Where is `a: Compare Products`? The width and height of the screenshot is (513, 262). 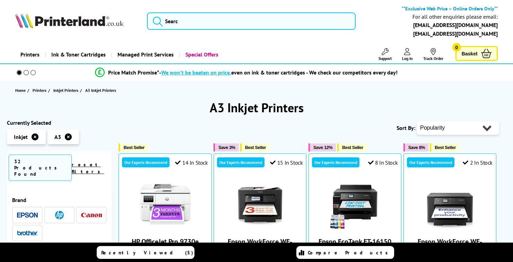 a: Compare Products is located at coordinates (345, 252).